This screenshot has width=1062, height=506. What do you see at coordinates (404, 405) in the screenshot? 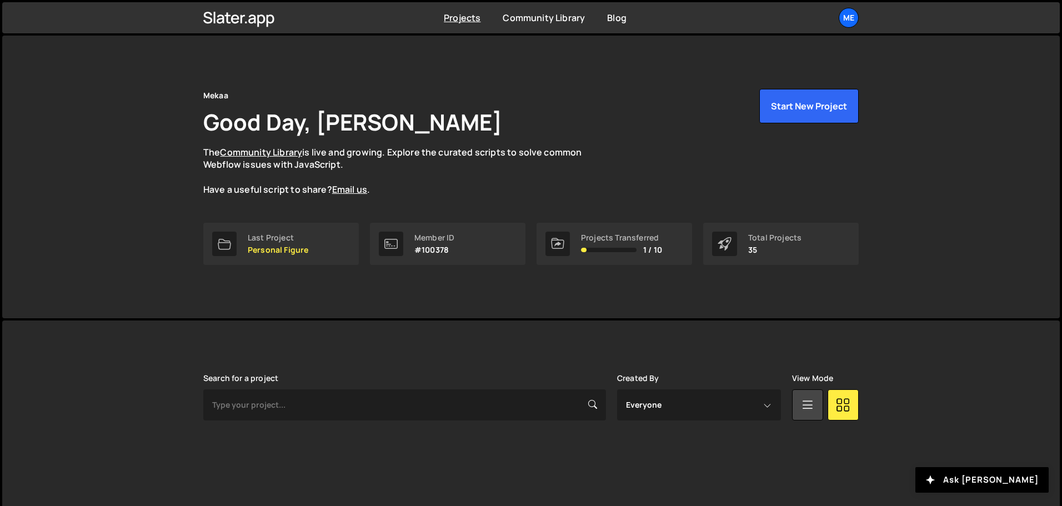
I see `input: Type your project...` at bounding box center [404, 405].